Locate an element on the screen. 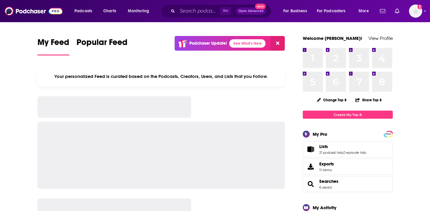 Image resolution: width=430 pixels, height=211 pixels. div: Search podcasts, credits, & more... is located at coordinates (222, 11).